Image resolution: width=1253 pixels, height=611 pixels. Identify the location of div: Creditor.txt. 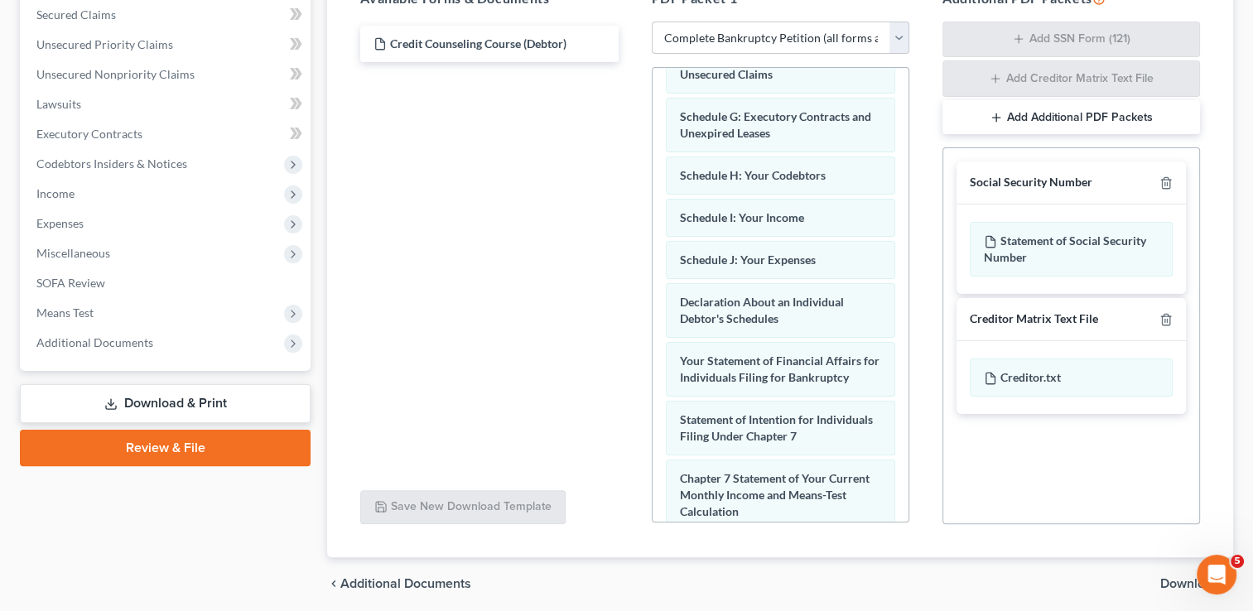
(1071, 378).